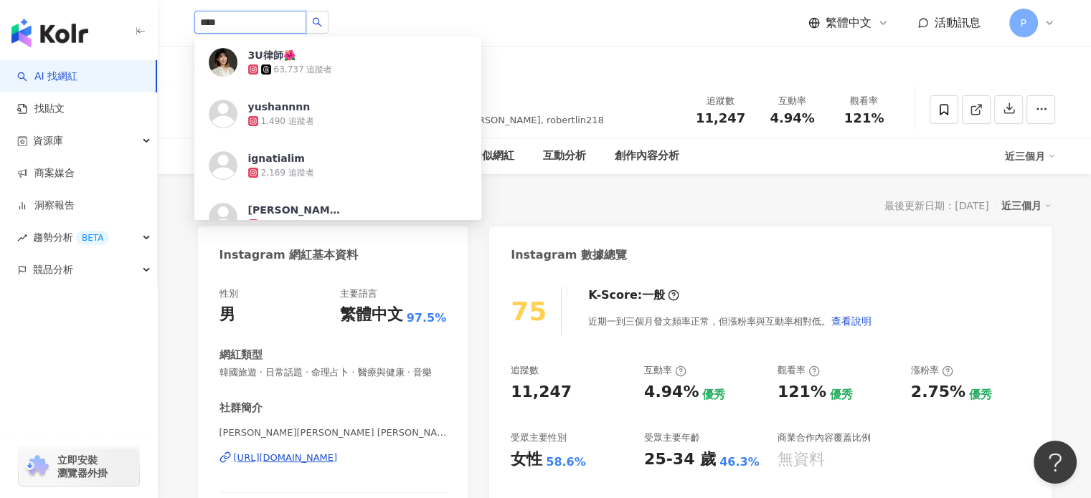 Image resolution: width=1091 pixels, height=498 pixels. What do you see at coordinates (957, 22) in the screenshot?
I see `span: 活動訊息` at bounding box center [957, 22].